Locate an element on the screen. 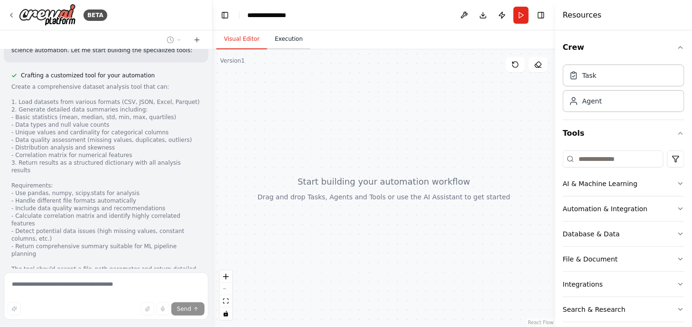  div: Automation & Integration is located at coordinates (605, 209).